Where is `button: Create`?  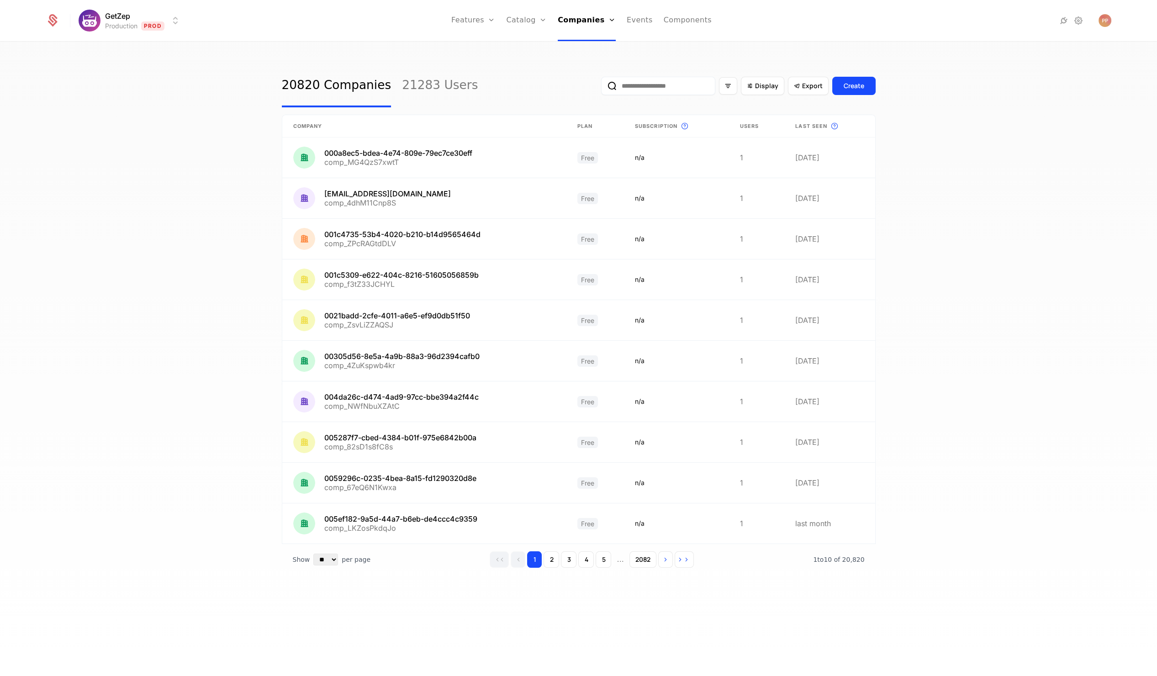 button: Create is located at coordinates (854, 86).